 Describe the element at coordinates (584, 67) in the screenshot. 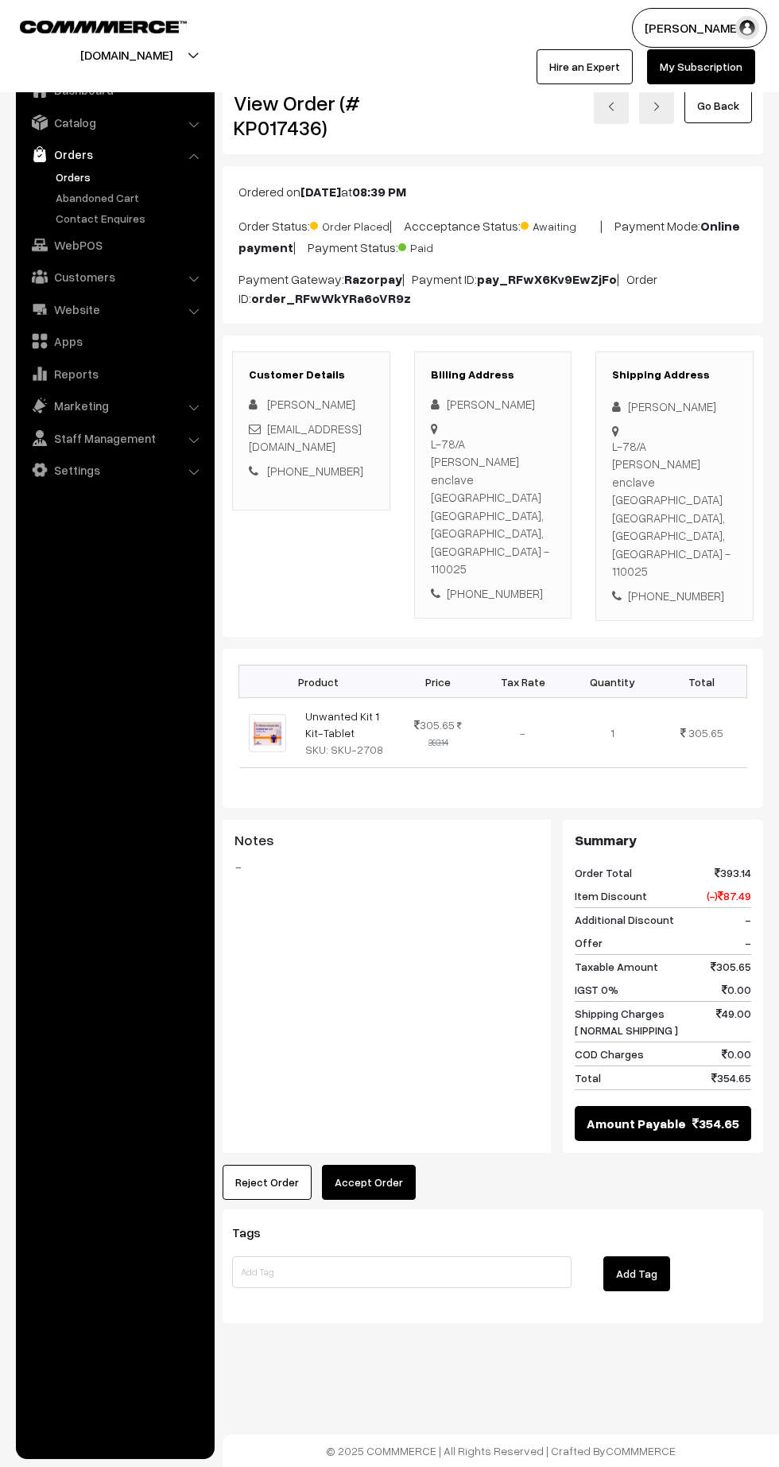

I see `a: Hire an Expert` at that location.